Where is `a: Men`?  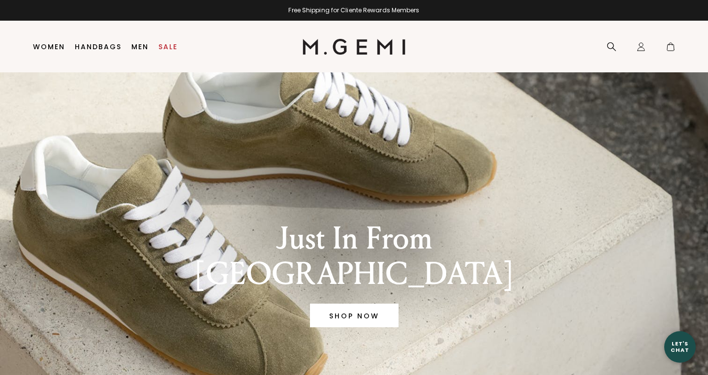 a: Men is located at coordinates (140, 47).